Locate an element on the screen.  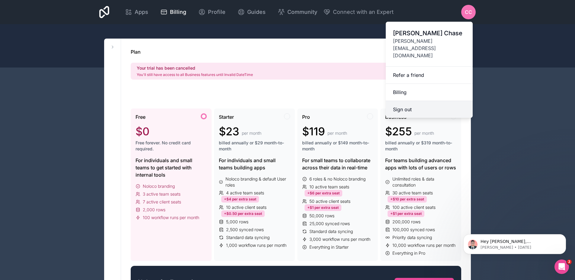
span: 3,000 workflow runs per month is located at coordinates (340, 240).